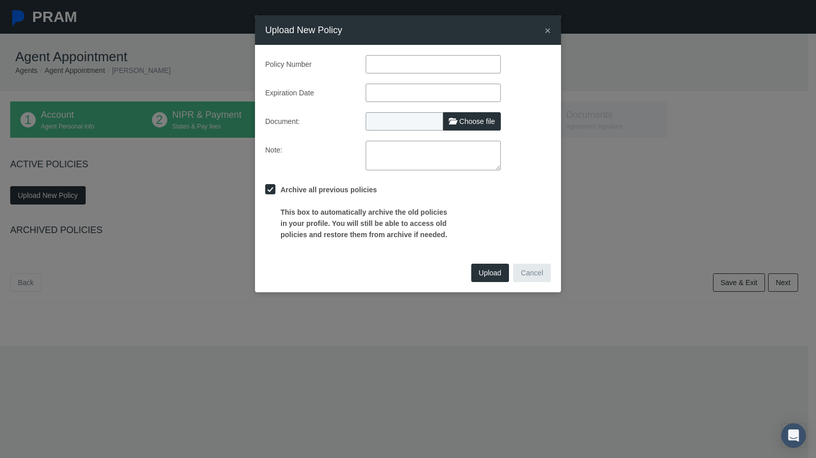 This screenshot has height=458, width=816. I want to click on label: Archive all previous policies This box to automatically archive the old policies in your profile...., so click(363, 212).